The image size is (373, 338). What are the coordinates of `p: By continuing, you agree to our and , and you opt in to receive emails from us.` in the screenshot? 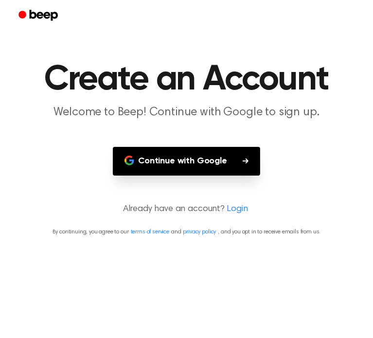 It's located at (186, 232).